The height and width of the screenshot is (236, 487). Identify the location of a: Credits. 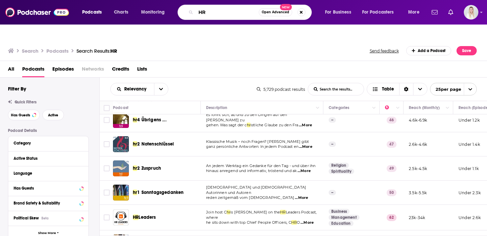
(121, 70).